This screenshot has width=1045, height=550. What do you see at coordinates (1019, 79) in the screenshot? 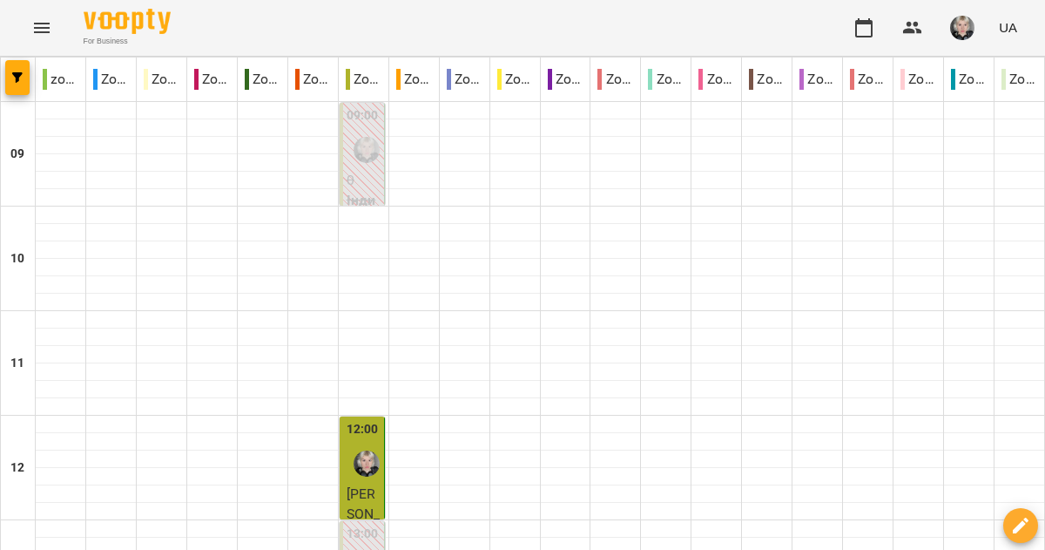
I see `p: Zoom Юля` at bounding box center [1019, 79].